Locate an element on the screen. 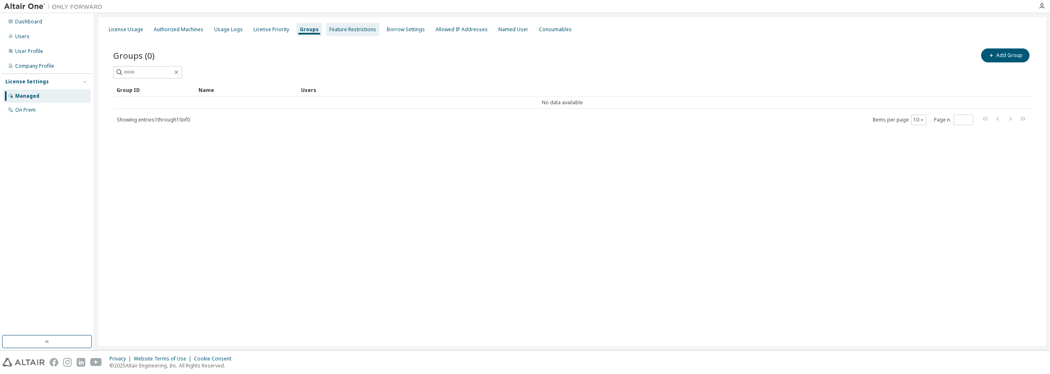 The image size is (1050, 374). div: License Settings is located at coordinates (27, 82).